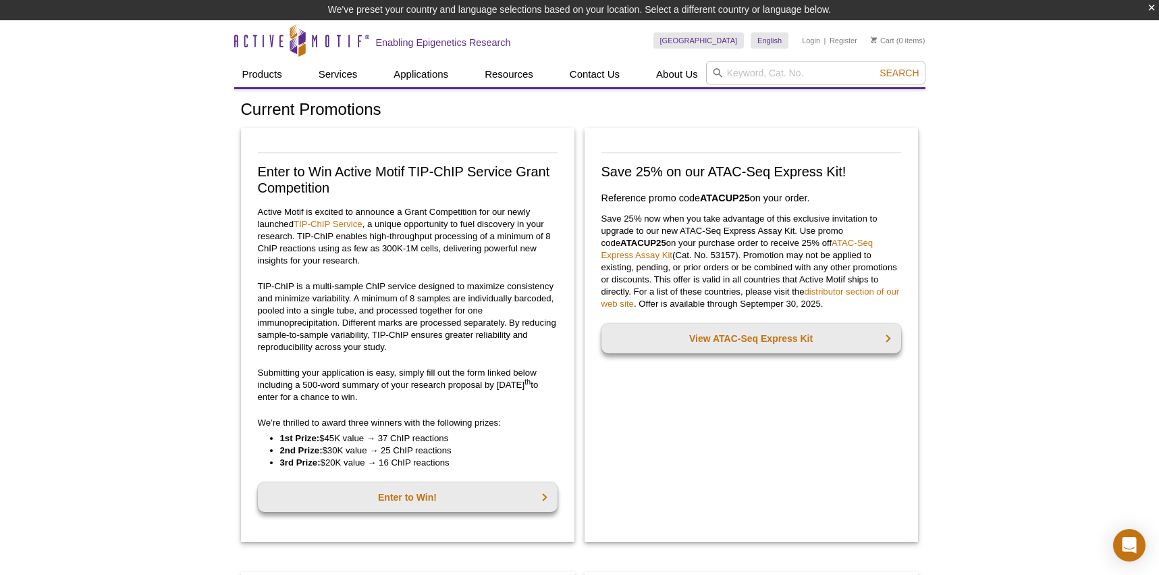 This screenshot has width=1159, height=575. What do you see at coordinates (509, 74) in the screenshot?
I see `a: Resources` at bounding box center [509, 74].